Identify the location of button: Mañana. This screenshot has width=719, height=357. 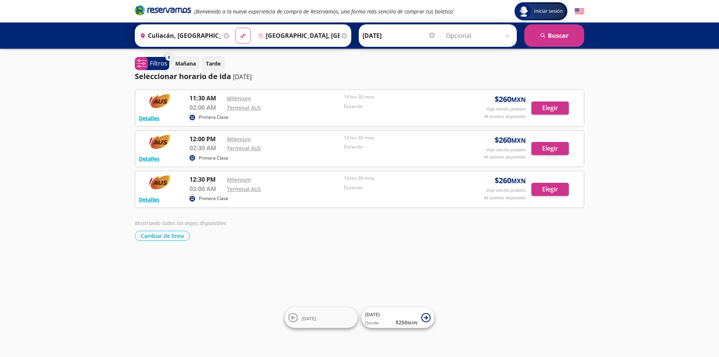
(185, 63).